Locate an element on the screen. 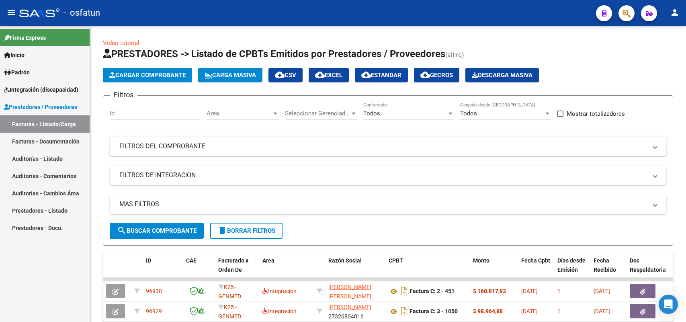  button: Borrar Filtros is located at coordinates (246, 231).